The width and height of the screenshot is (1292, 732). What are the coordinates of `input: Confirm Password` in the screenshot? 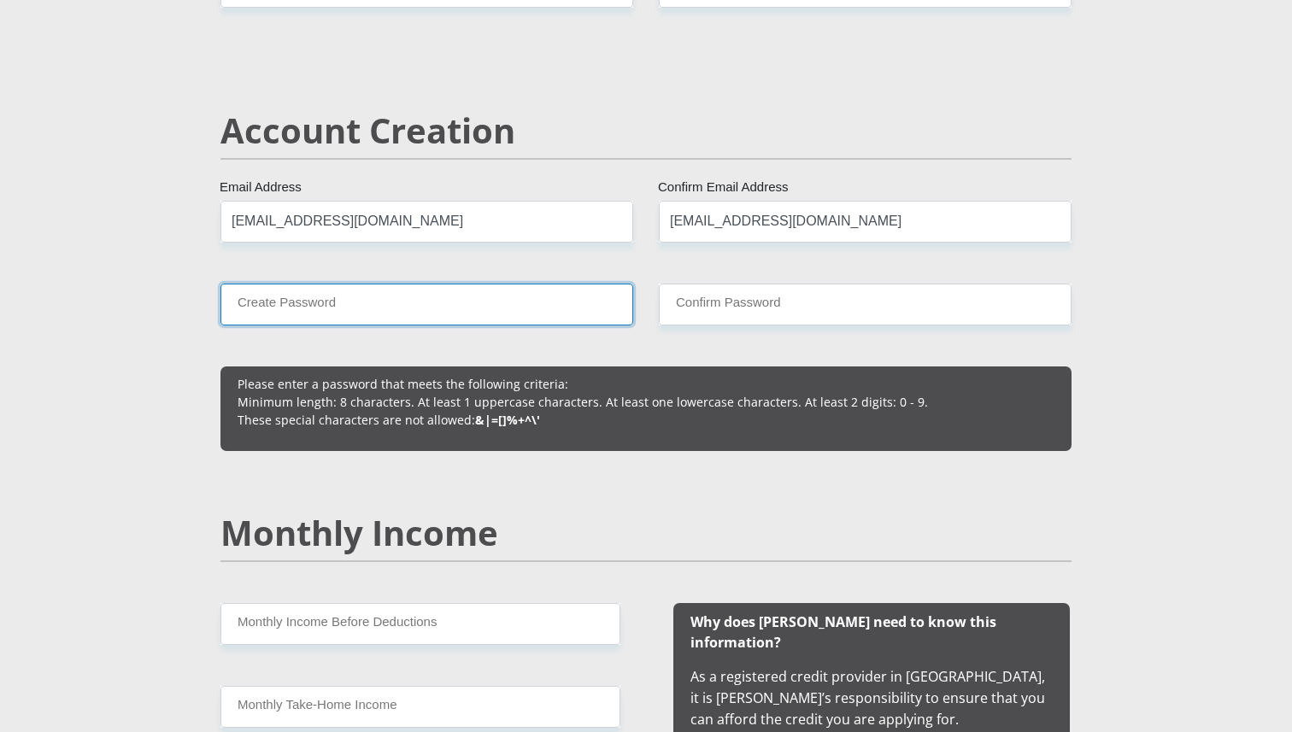 It's located at (865, 304).